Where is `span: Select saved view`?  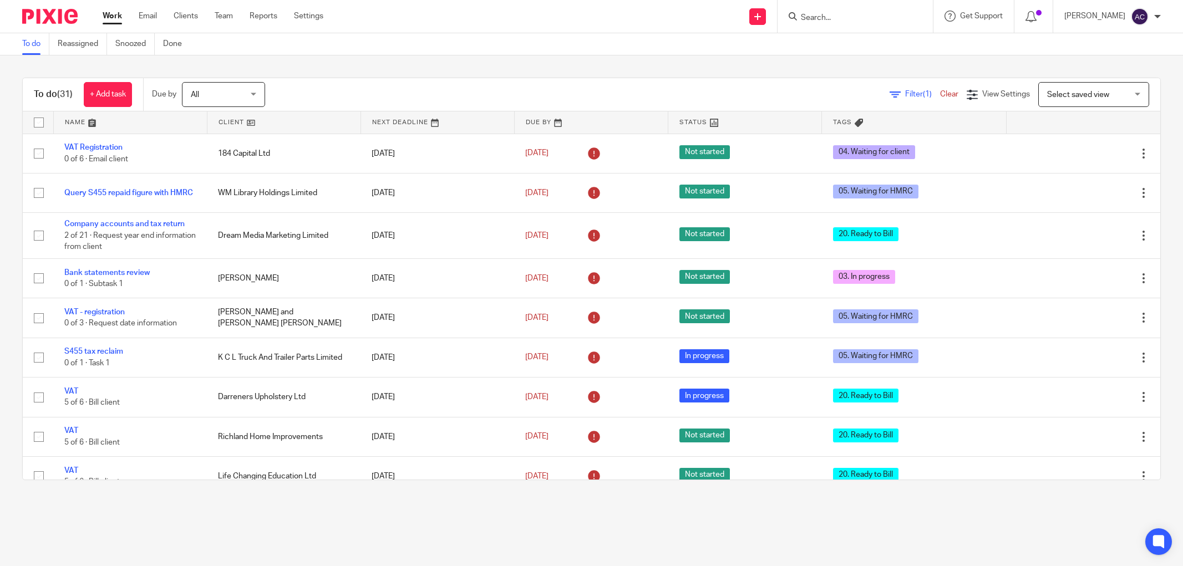 span: Select saved view is located at coordinates (1078, 95).